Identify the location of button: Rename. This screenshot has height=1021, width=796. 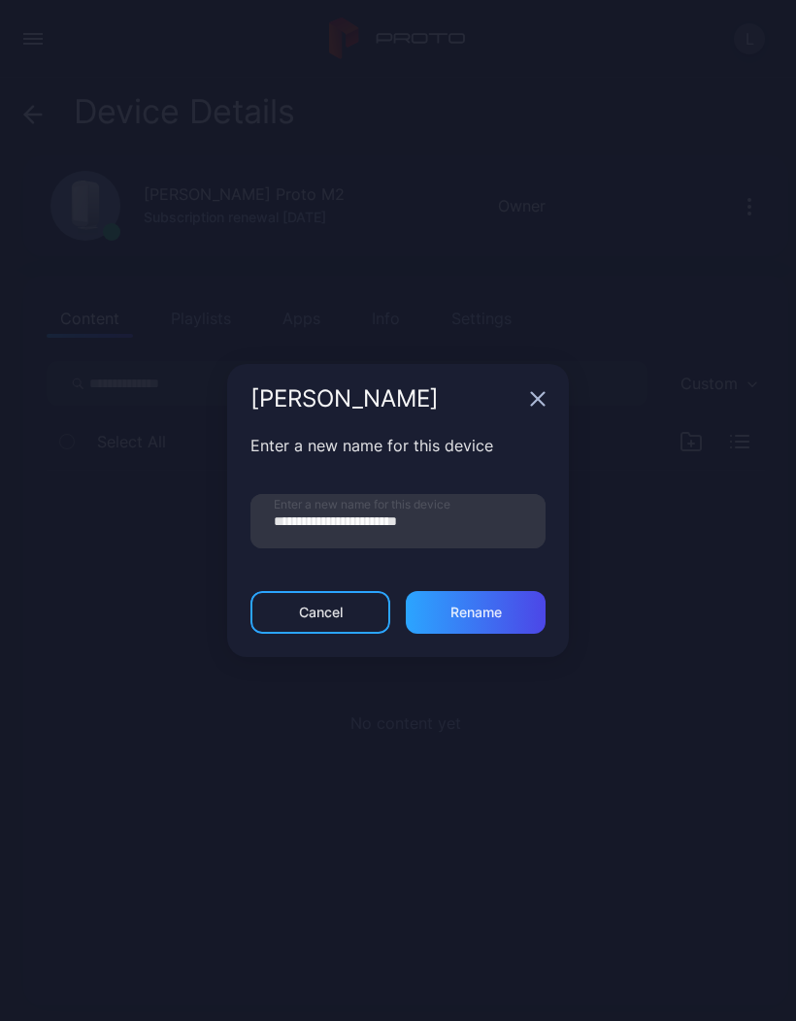
(476, 613).